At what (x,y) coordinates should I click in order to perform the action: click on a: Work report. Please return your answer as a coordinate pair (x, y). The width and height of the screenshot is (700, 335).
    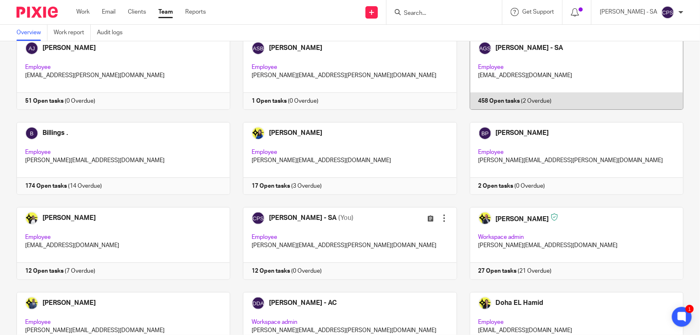
    Looking at the image, I should click on (72, 33).